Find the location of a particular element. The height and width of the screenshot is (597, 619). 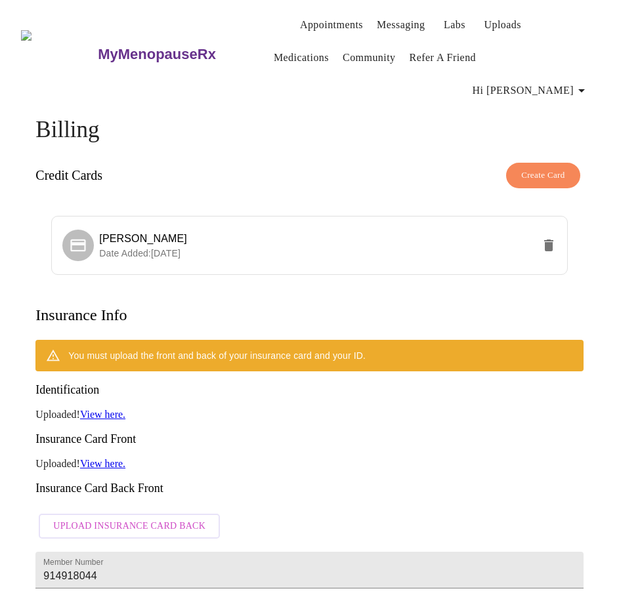

a: Medications is located at coordinates (301, 58).